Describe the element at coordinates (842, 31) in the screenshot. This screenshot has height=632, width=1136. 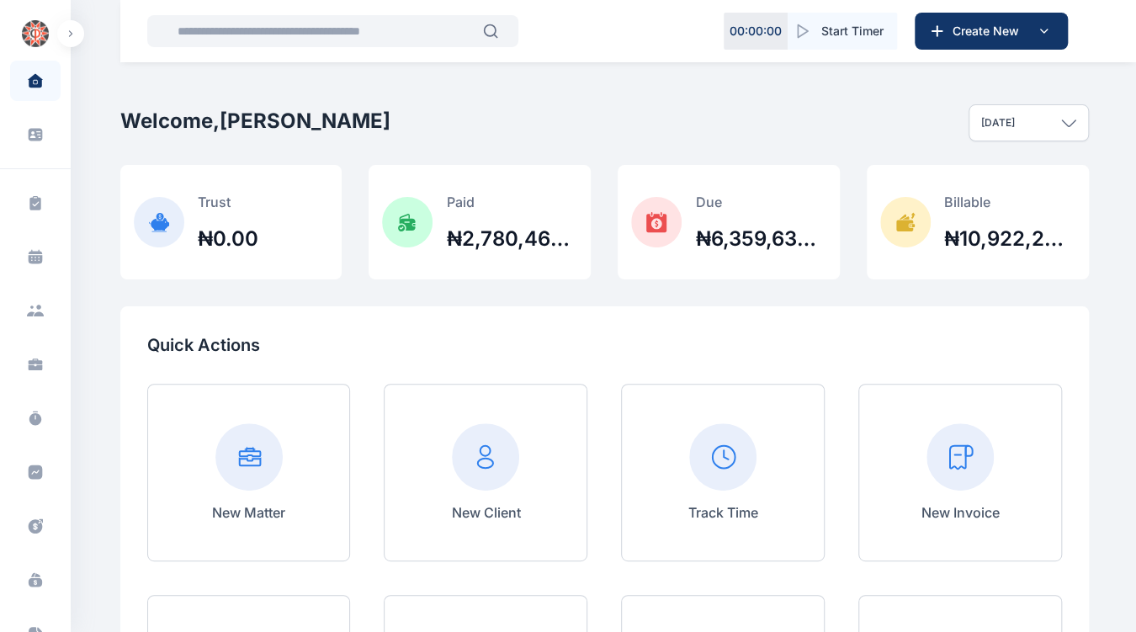
I see `button: Start Timer` at that location.